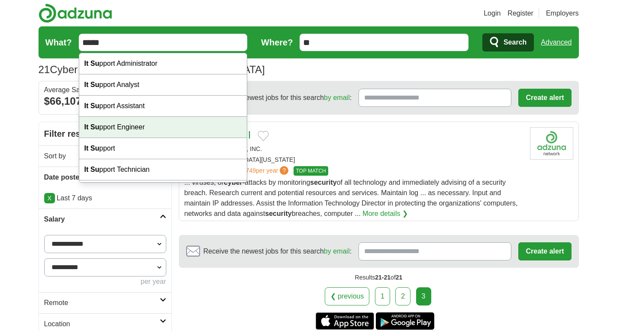  I want to click on span: ... viruses, or -attacks by monitoring of all technology and immediately advising of a security b..., so click(351, 198).